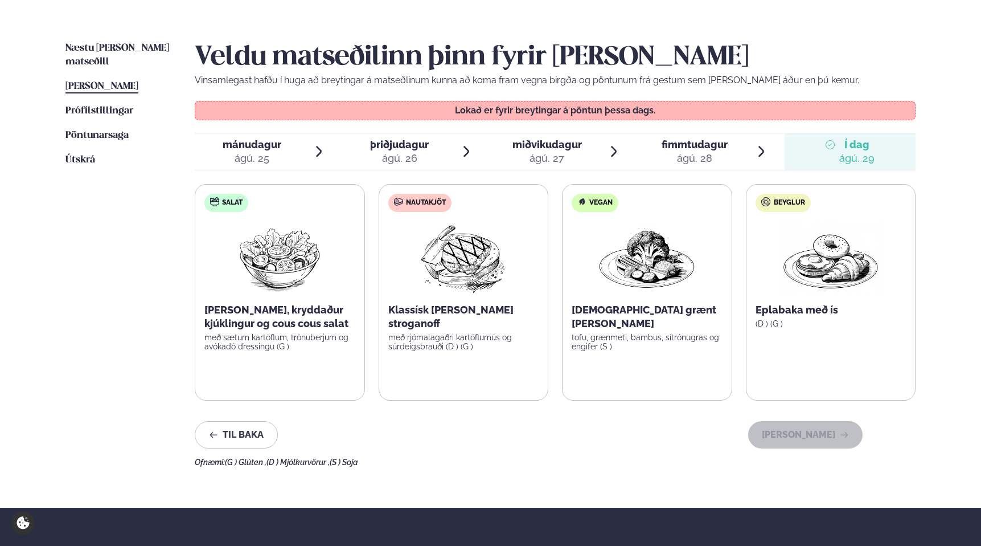 The width and height of the screenshot is (981, 546). What do you see at coordinates (99, 111) in the screenshot?
I see `a: Prófílstillingar` at bounding box center [99, 111].